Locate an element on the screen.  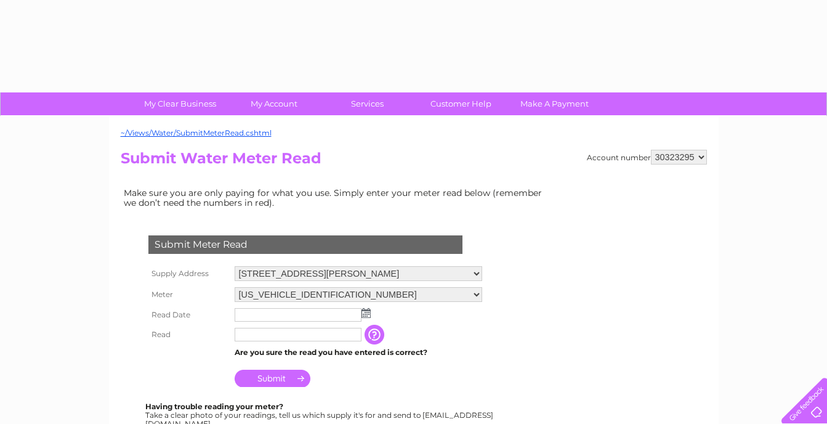
a: Services is located at coordinates (367, 103).